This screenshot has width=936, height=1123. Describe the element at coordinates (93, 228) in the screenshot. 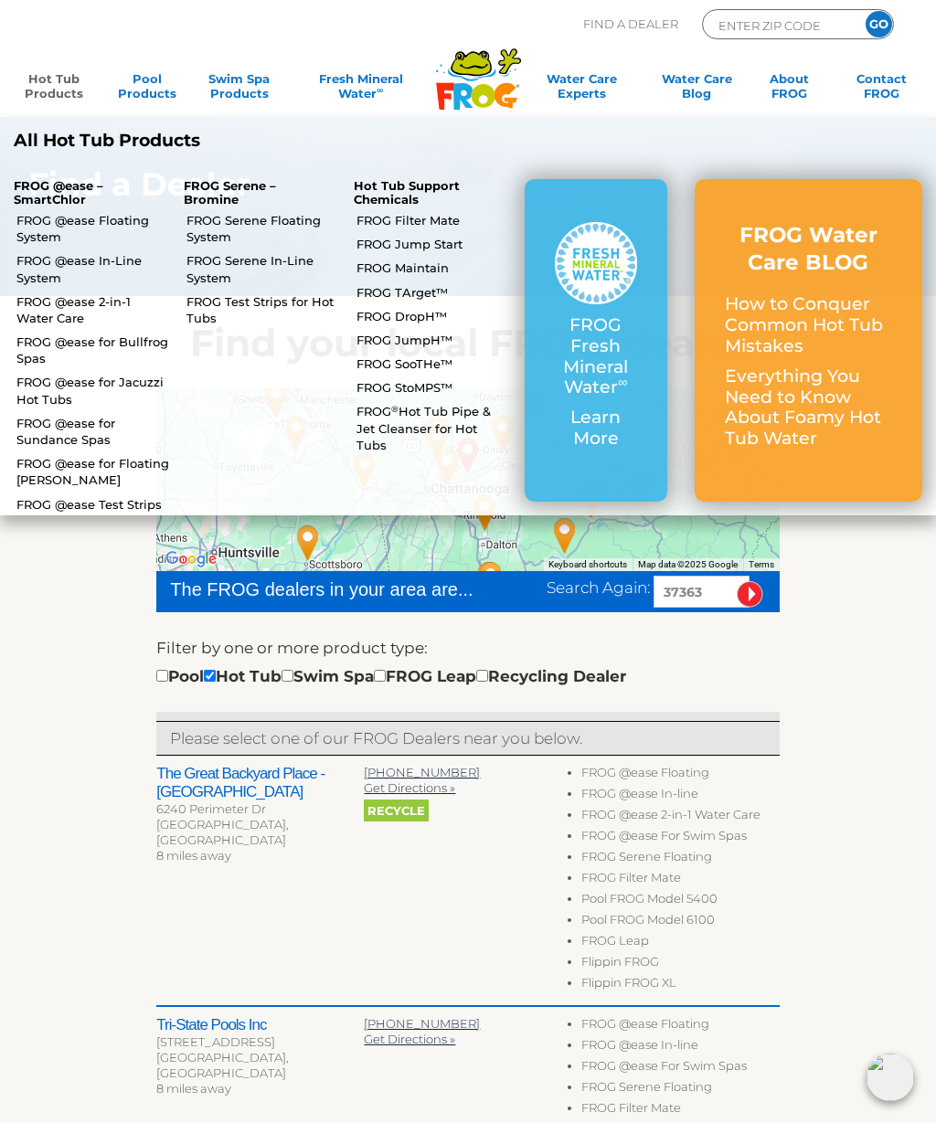

I see `a: FROG @ease Floating System` at that location.